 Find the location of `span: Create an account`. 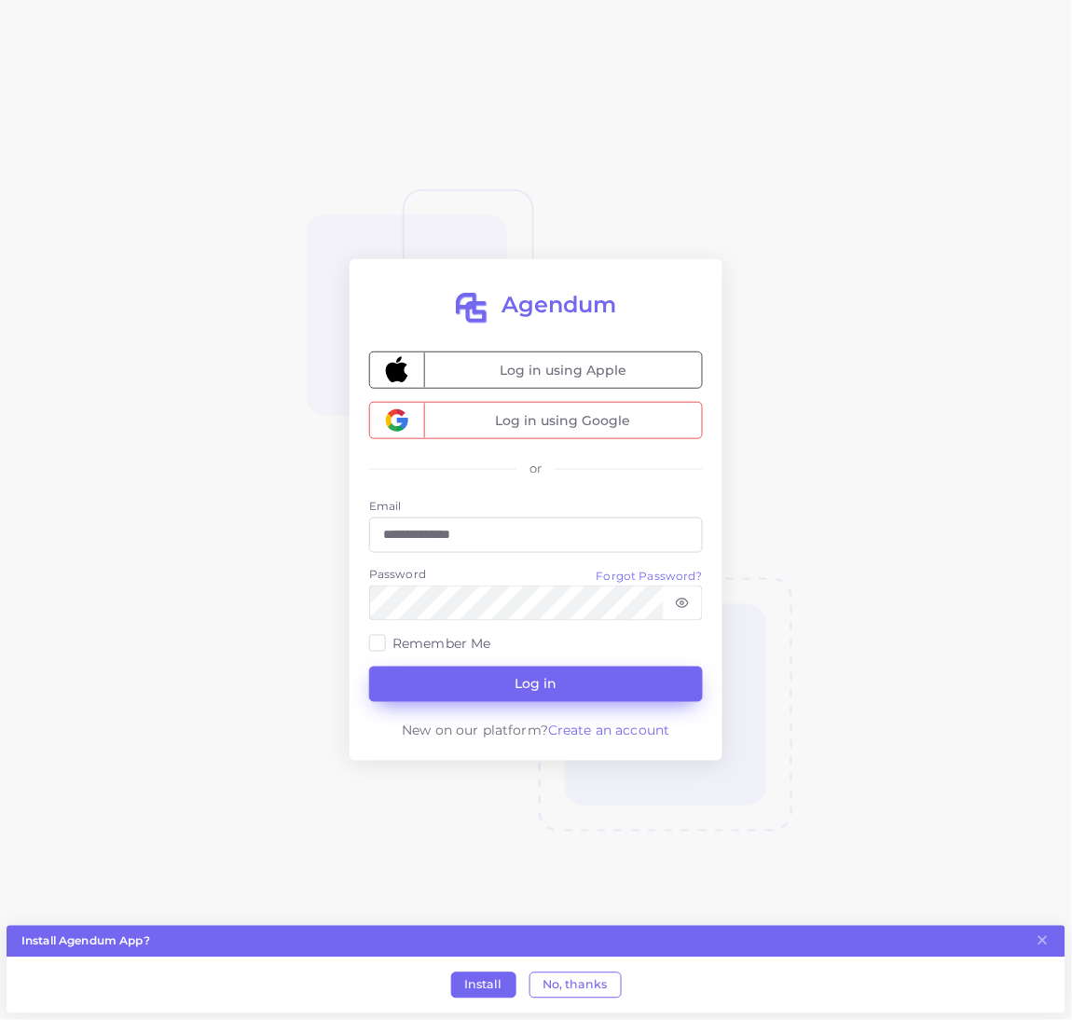

span: Create an account is located at coordinates (609, 731).